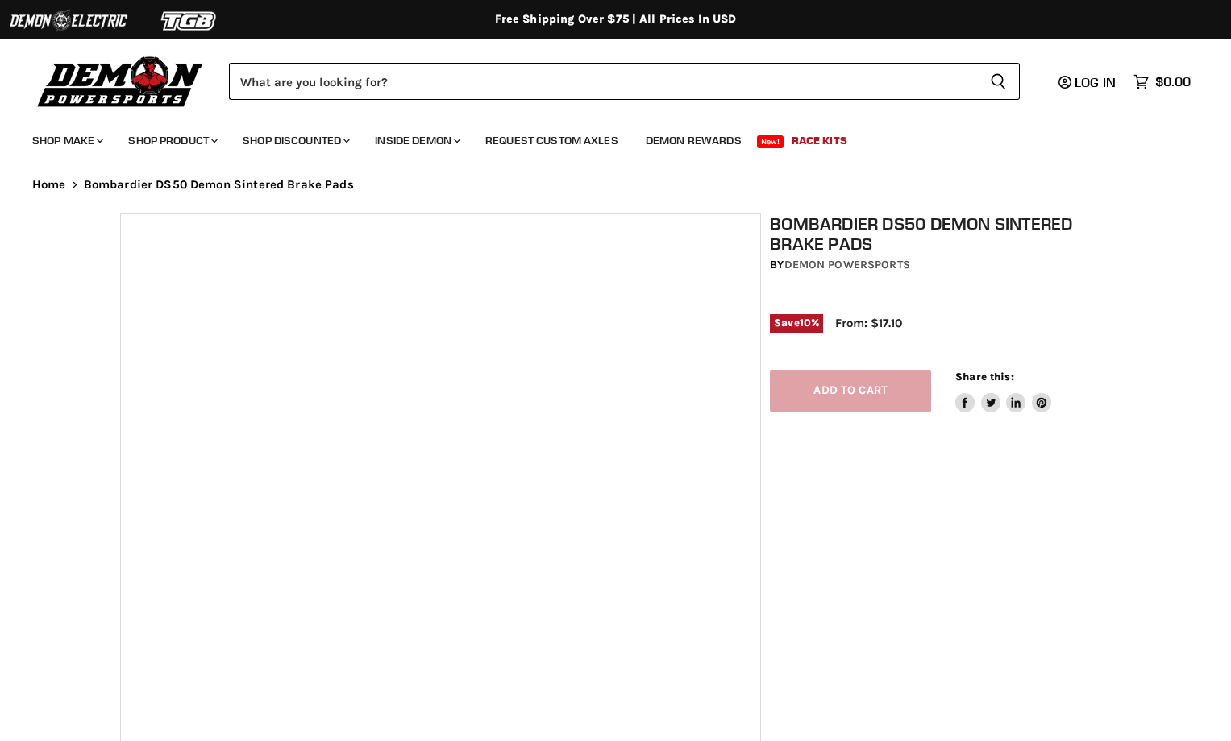 The width and height of the screenshot is (1231, 741). What do you see at coordinates (1094, 82) in the screenshot?
I see `span: Log in` at bounding box center [1094, 82].